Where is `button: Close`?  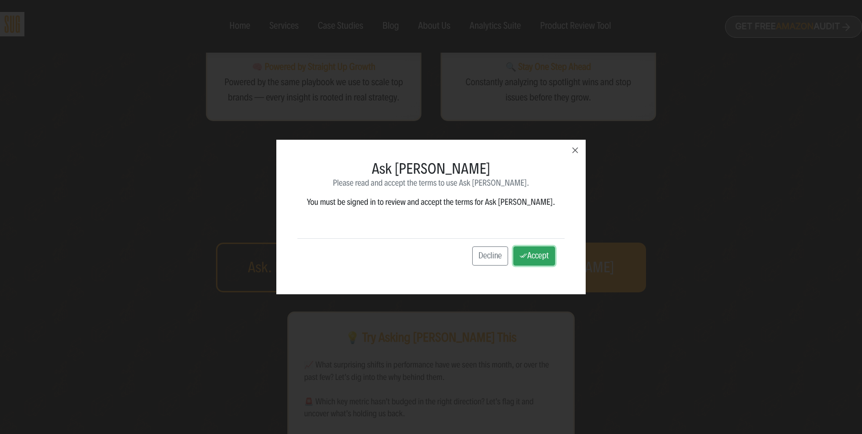 button: Close is located at coordinates (575, 150).